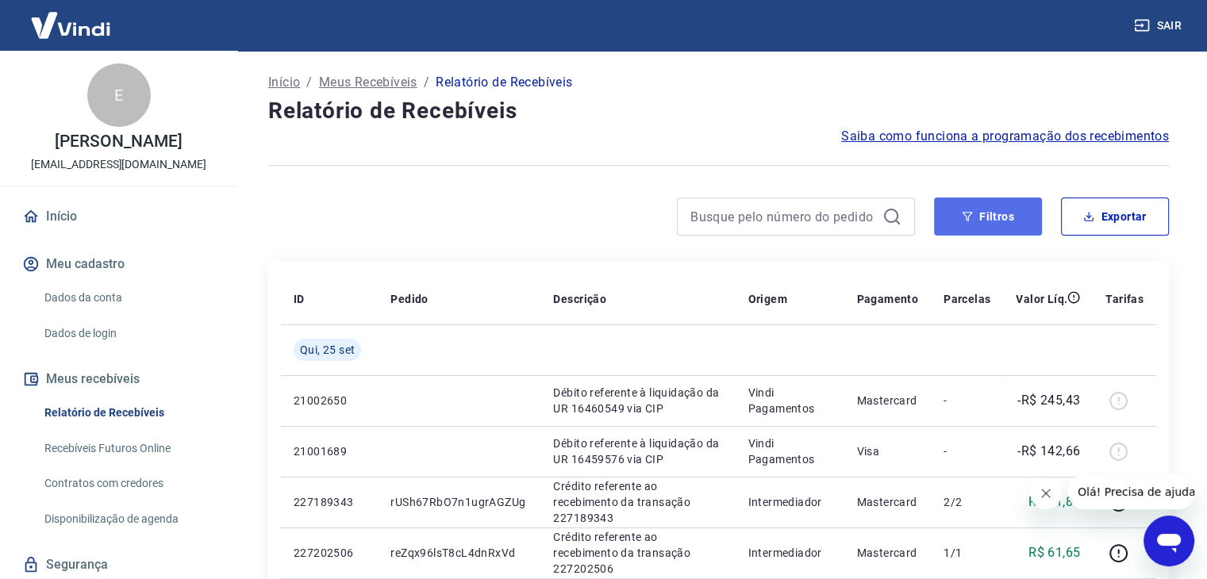 The width and height of the screenshot is (1207, 579). I want to click on p: Visa, so click(887, 452).